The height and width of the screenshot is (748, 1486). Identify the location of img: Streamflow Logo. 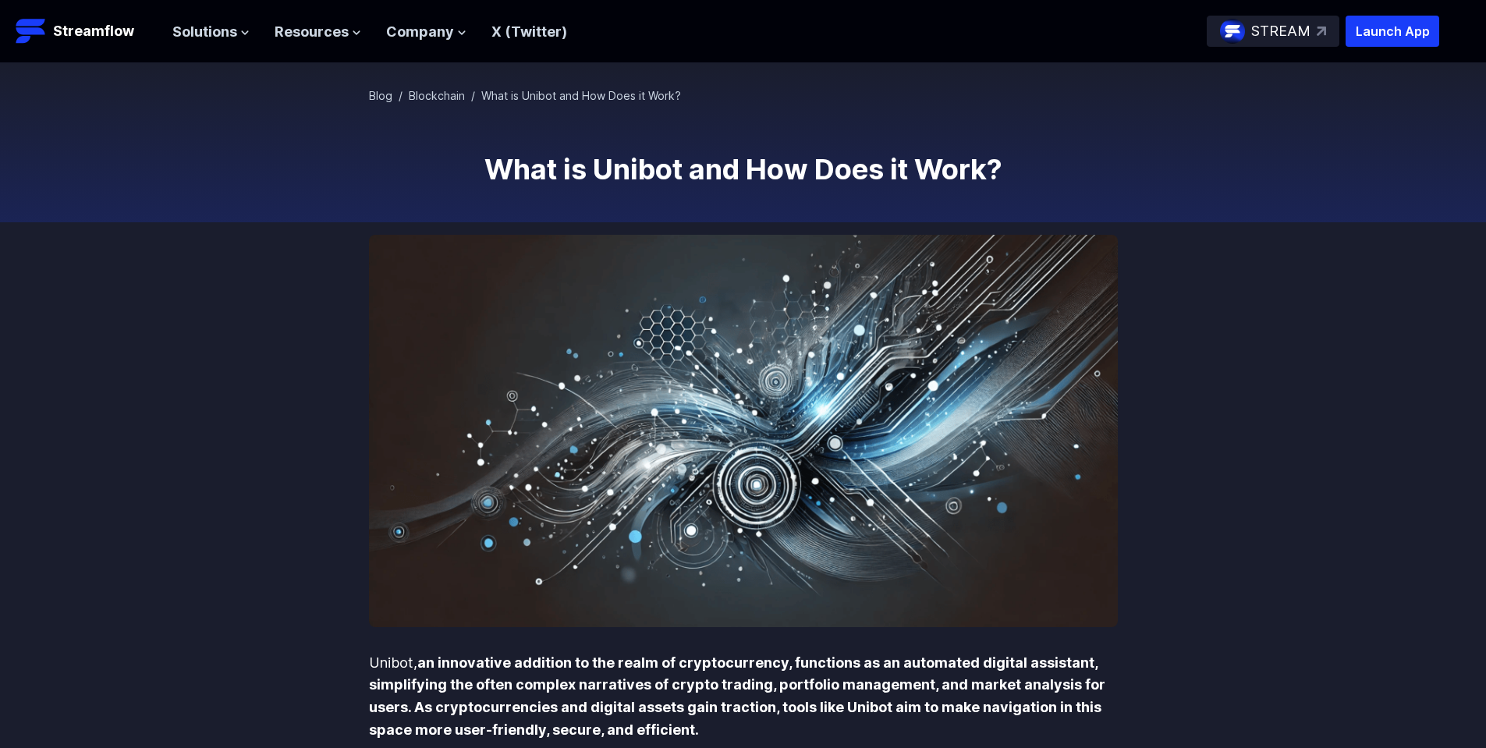
(31, 31).